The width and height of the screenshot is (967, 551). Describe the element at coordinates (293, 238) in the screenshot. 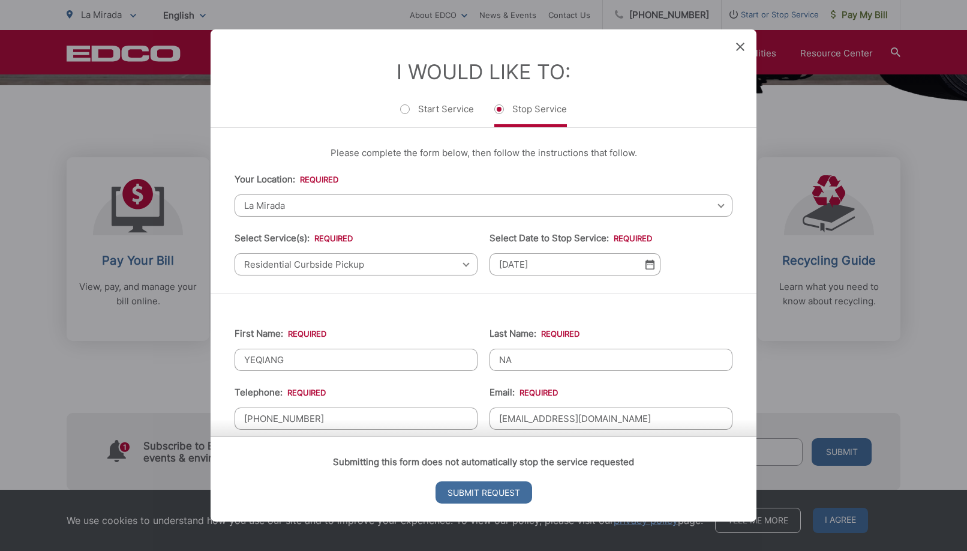

I see `label: Select Service(s):` at that location.